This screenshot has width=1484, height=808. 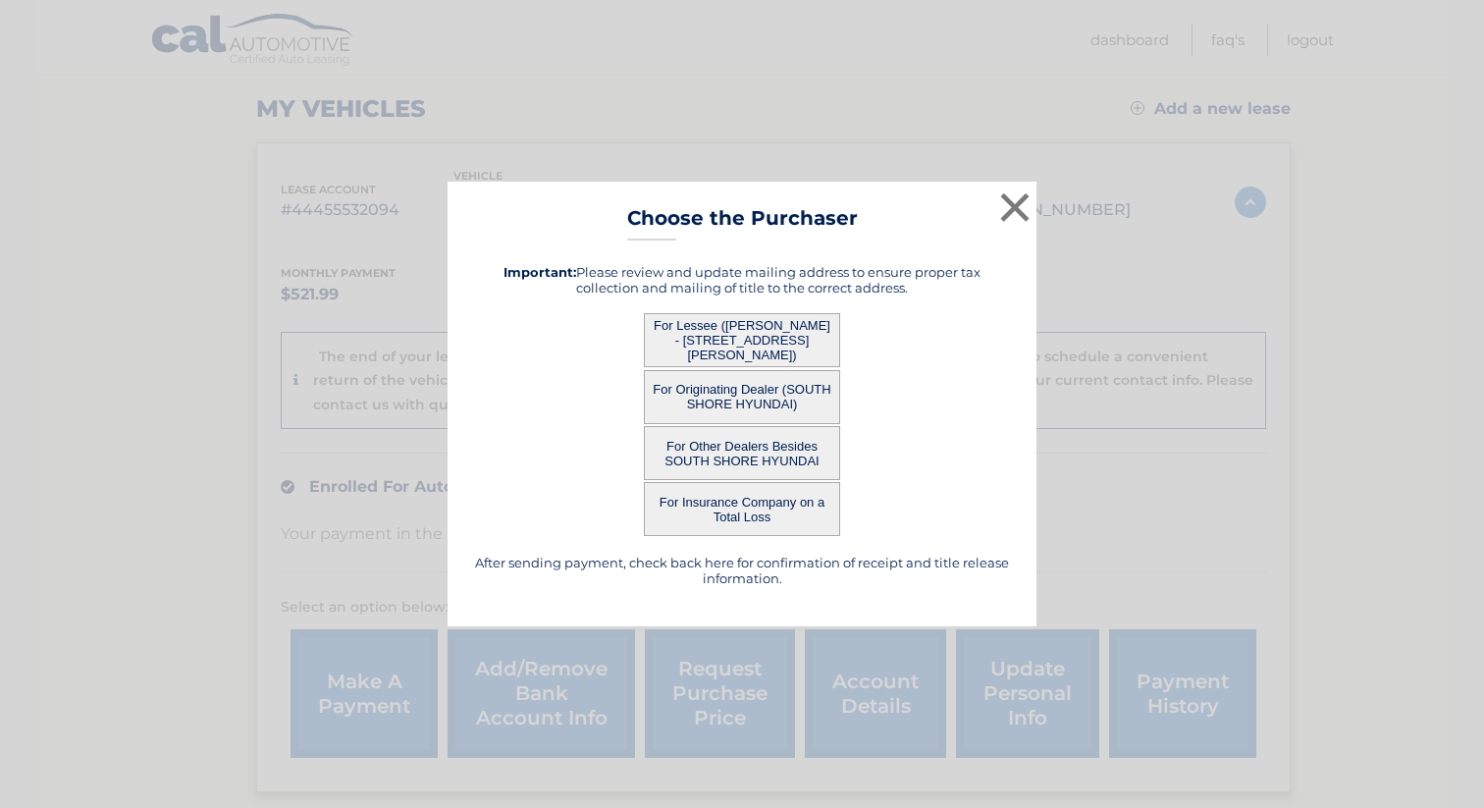 I want to click on strong: Important:, so click(x=540, y=272).